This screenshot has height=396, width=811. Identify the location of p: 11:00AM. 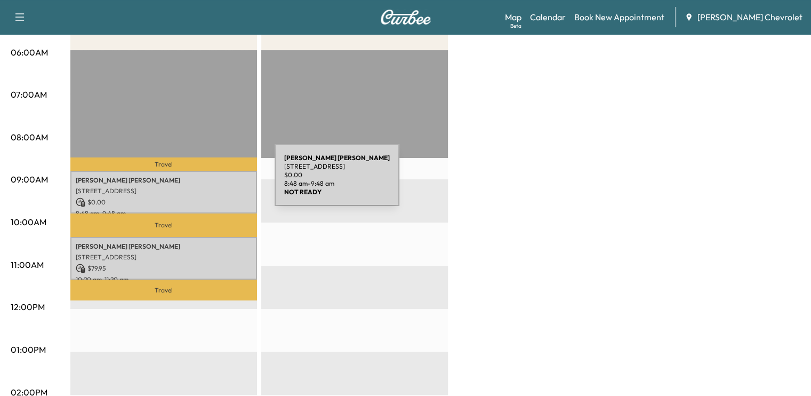
(27, 264).